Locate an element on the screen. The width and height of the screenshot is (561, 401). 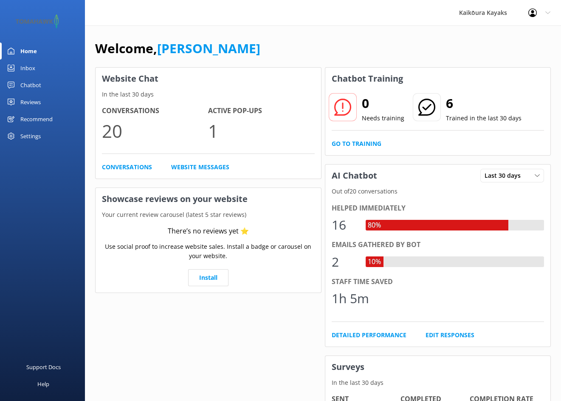
h4: Active Pop-ups is located at coordinates (261, 111).